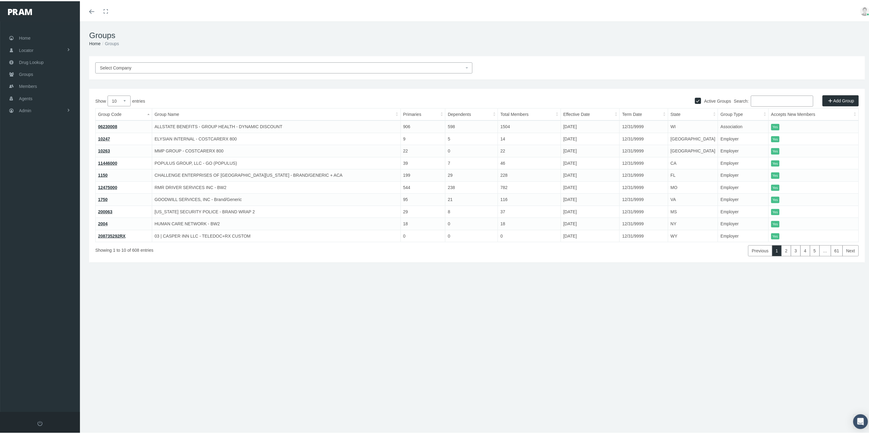 This screenshot has width=869, height=434. What do you see at coordinates (787, 250) in the screenshot?
I see `a: 2` at bounding box center [787, 250].